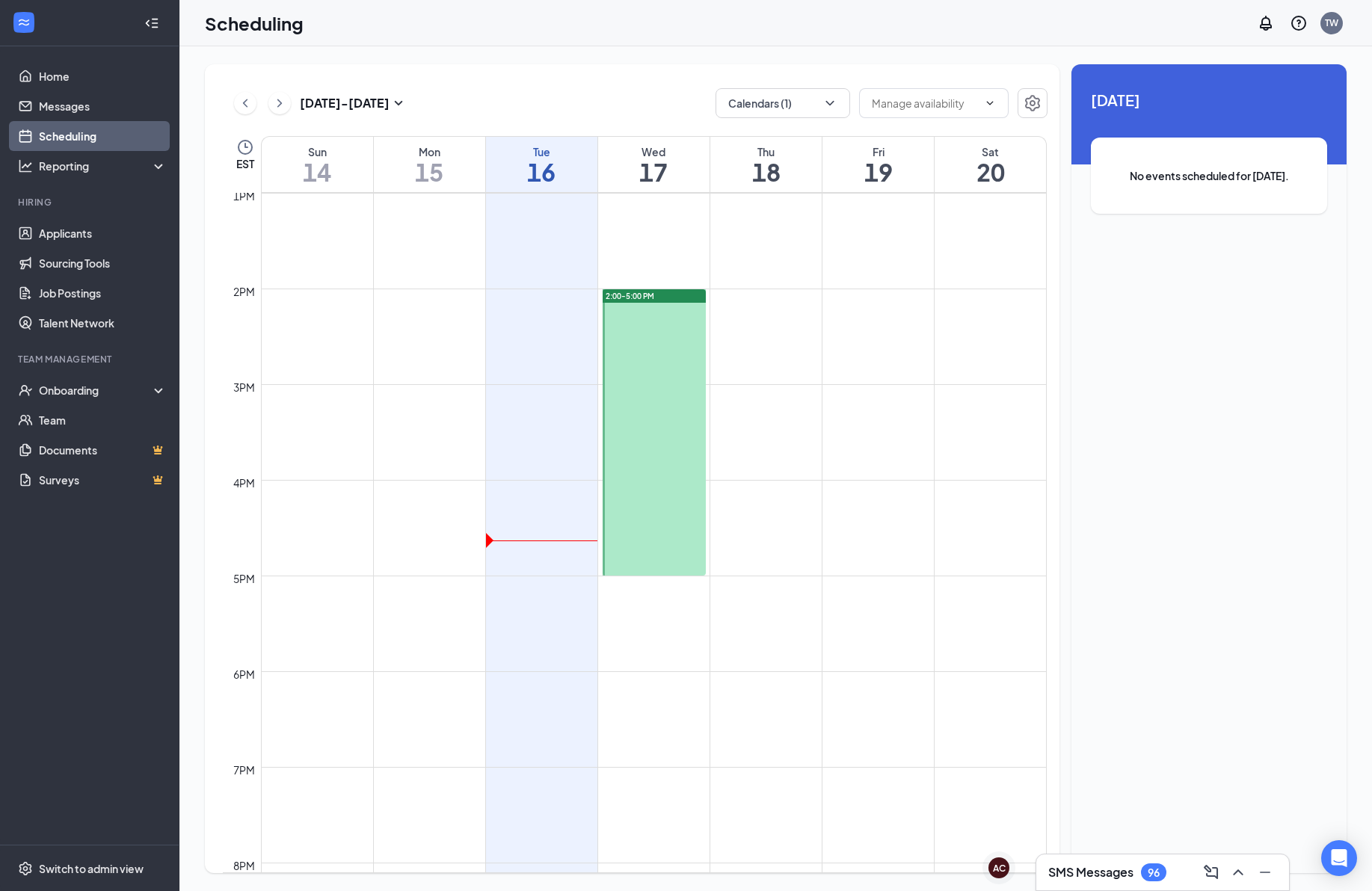  Describe the element at coordinates (1265, 872) in the screenshot. I see `button: Minimize` at that location.